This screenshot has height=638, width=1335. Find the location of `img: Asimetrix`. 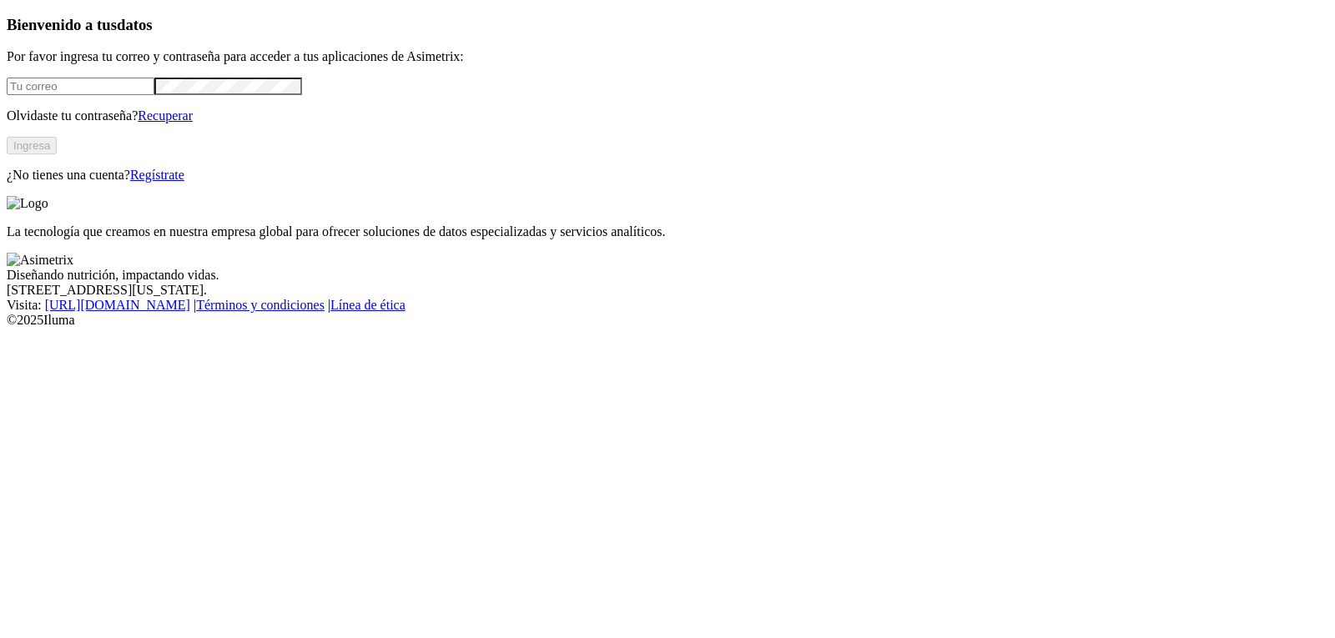

img: Asimetrix is located at coordinates (40, 260).